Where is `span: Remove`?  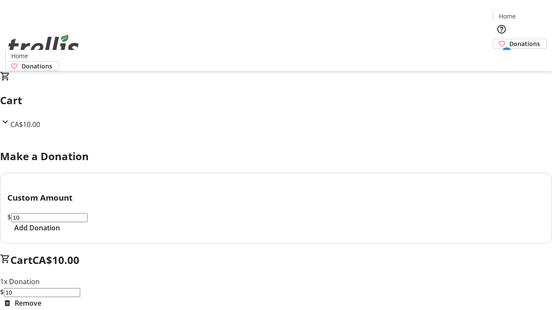
span: Remove is located at coordinates (28, 304).